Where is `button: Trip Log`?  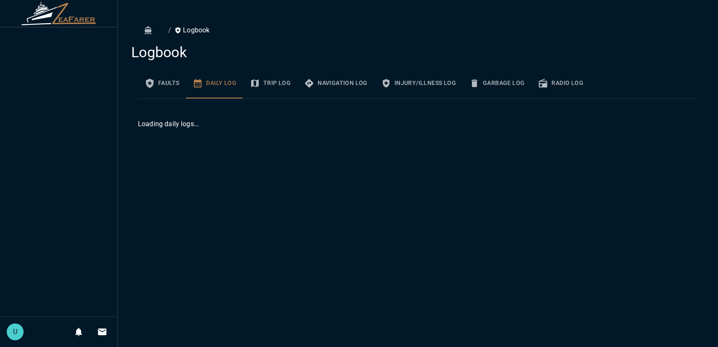
button: Trip Log is located at coordinates (270, 83).